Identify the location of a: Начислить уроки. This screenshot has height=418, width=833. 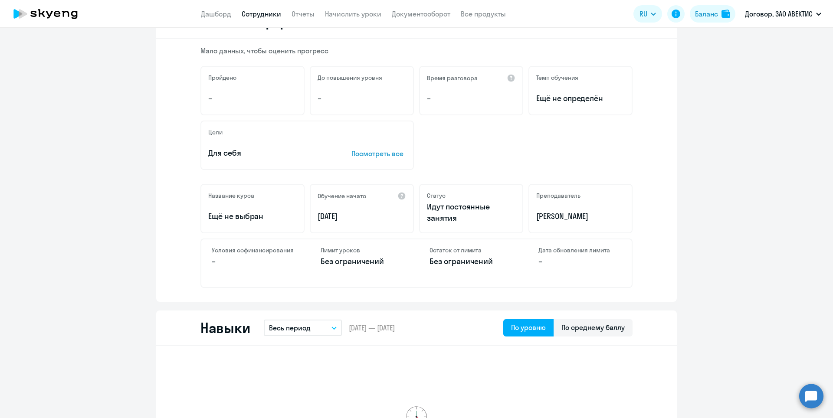
(353, 14).